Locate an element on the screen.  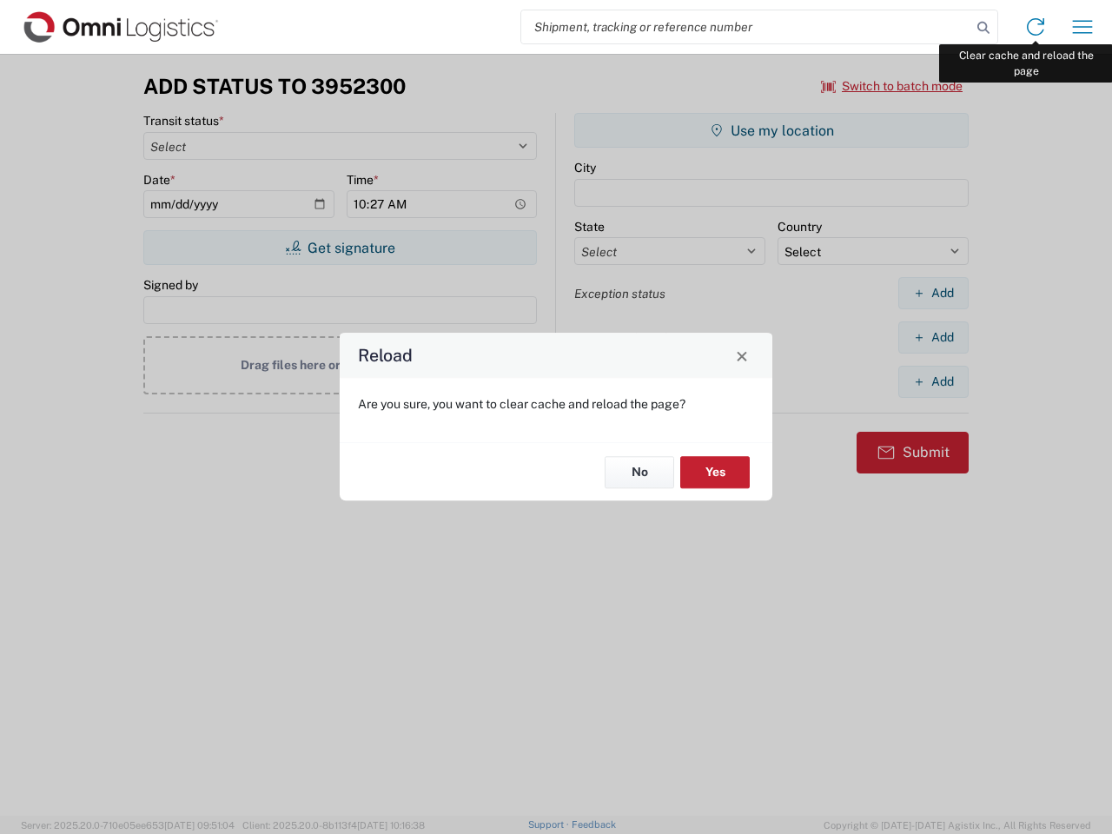
button: Close is located at coordinates (742, 355).